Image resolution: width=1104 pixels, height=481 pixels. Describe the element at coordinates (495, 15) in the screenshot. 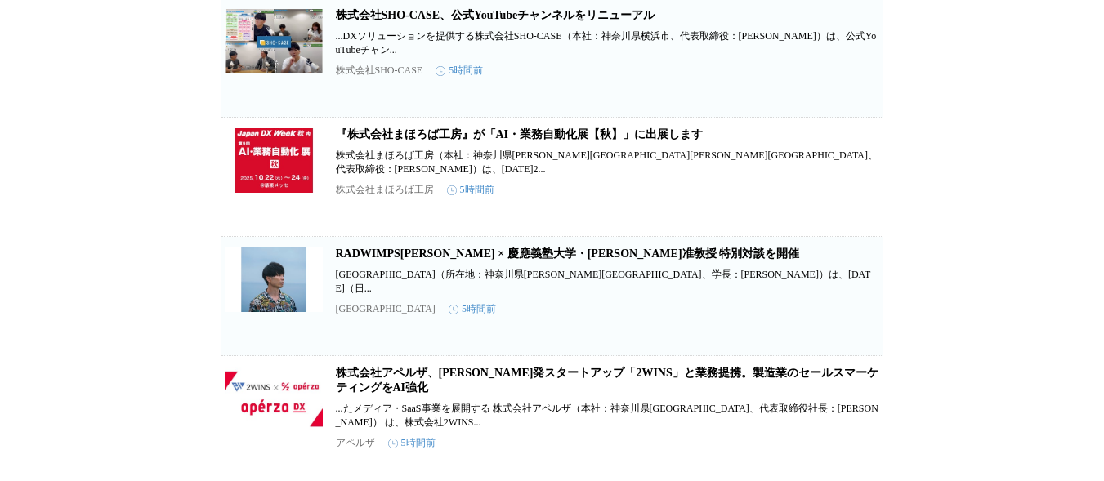

I see `a: 株式会社SHO-CASE、公式YouTubeチャンネルをリニューアル` at that location.